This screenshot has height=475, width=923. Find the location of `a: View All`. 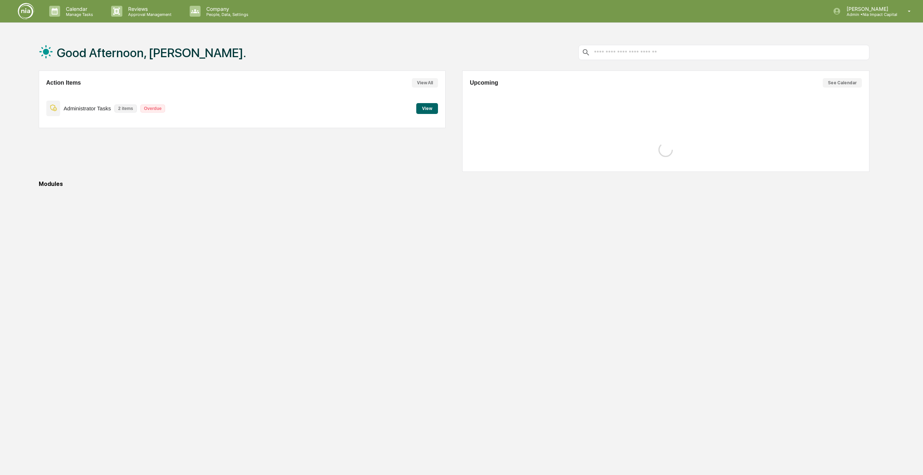

a: View All is located at coordinates (425, 83).